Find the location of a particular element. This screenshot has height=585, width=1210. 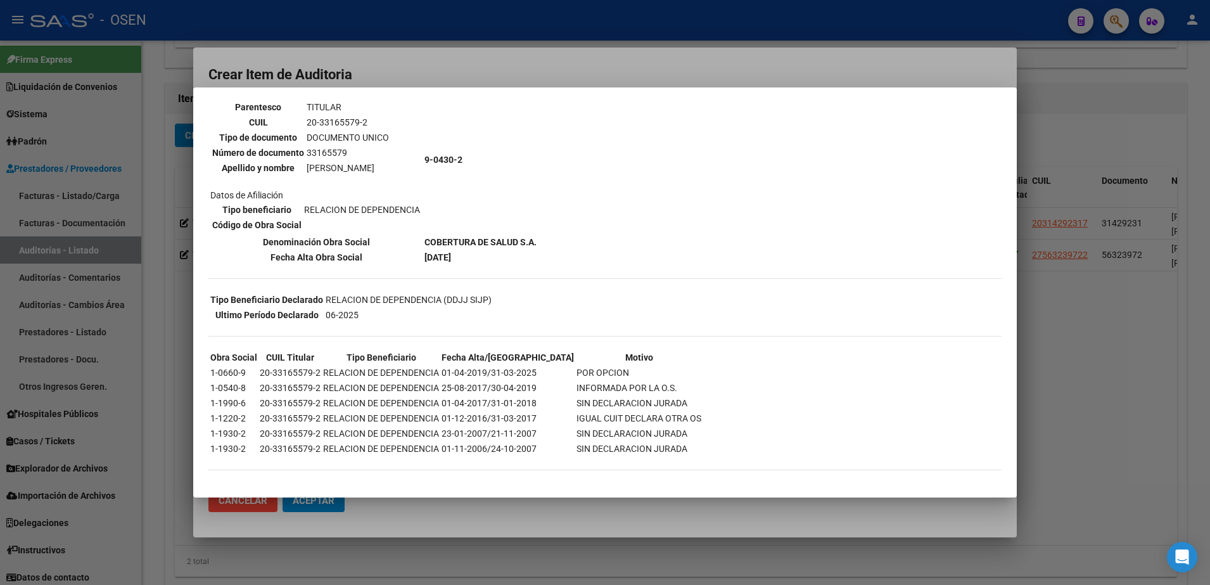

th: Tipo de documento is located at coordinates (258, 137).